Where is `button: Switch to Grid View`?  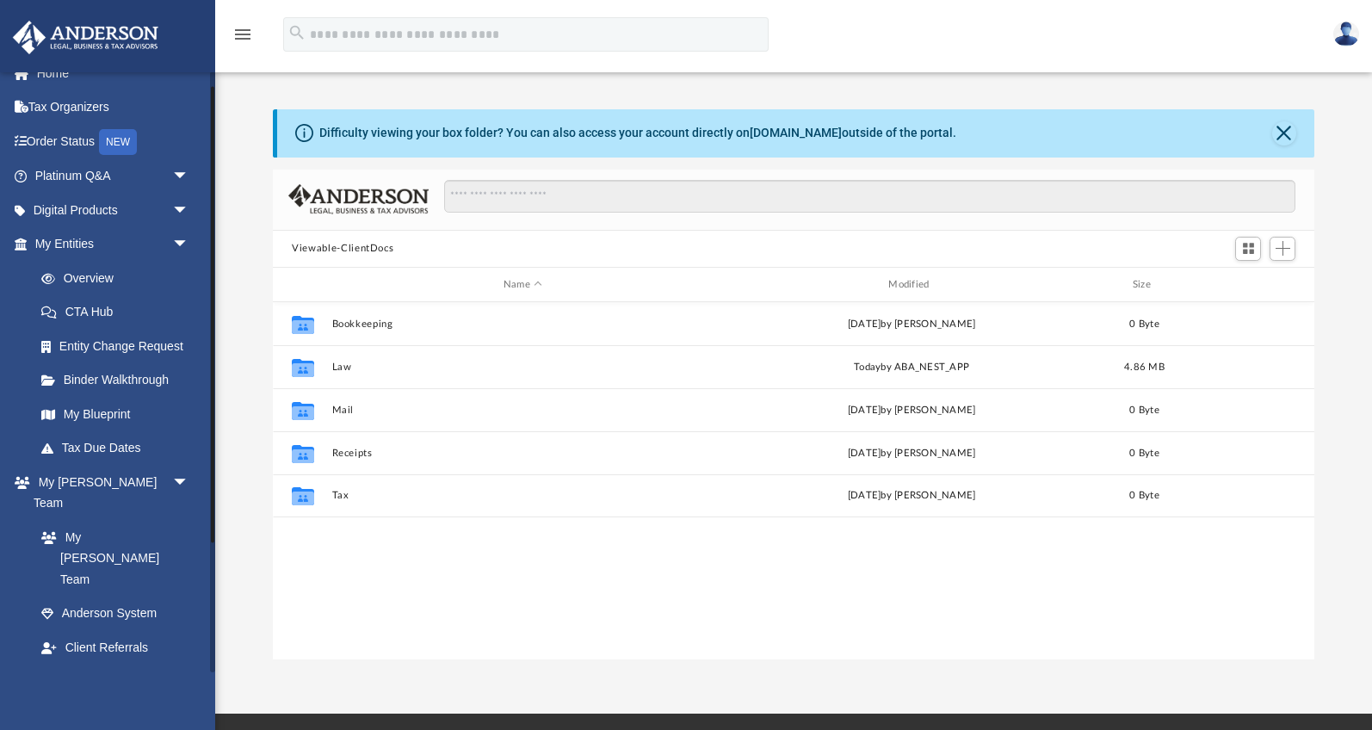
button: Switch to Grid View is located at coordinates (1248, 249).